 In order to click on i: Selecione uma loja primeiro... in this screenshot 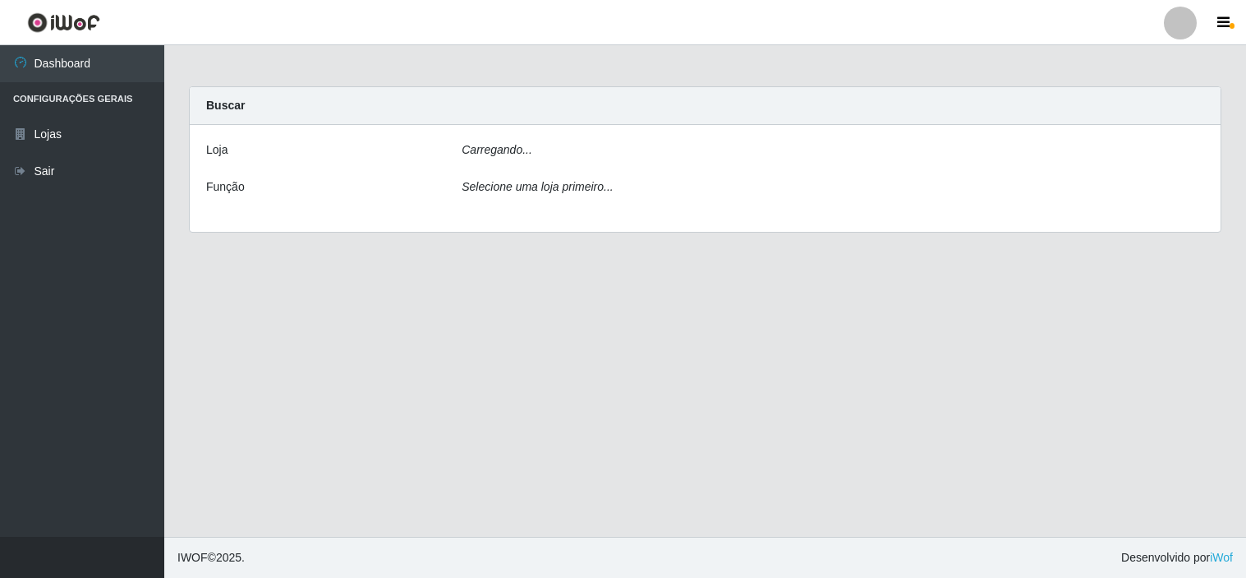, I will do `click(537, 187)`.